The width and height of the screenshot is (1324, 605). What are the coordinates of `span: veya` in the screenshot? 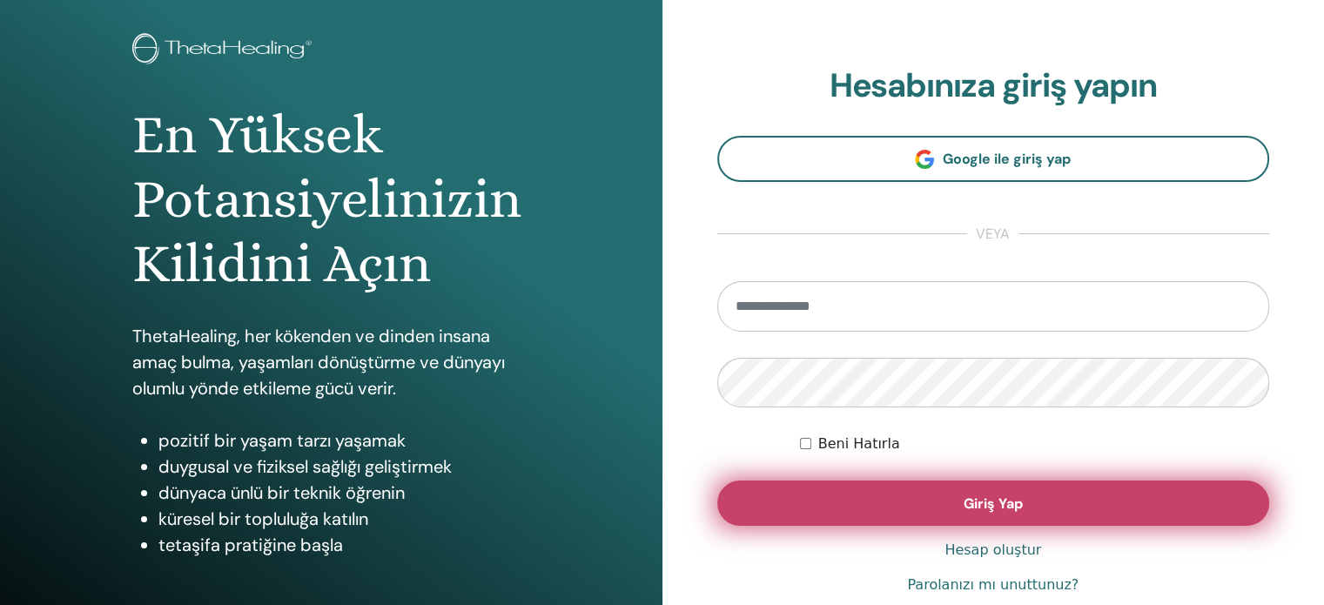 It's located at (992, 234).